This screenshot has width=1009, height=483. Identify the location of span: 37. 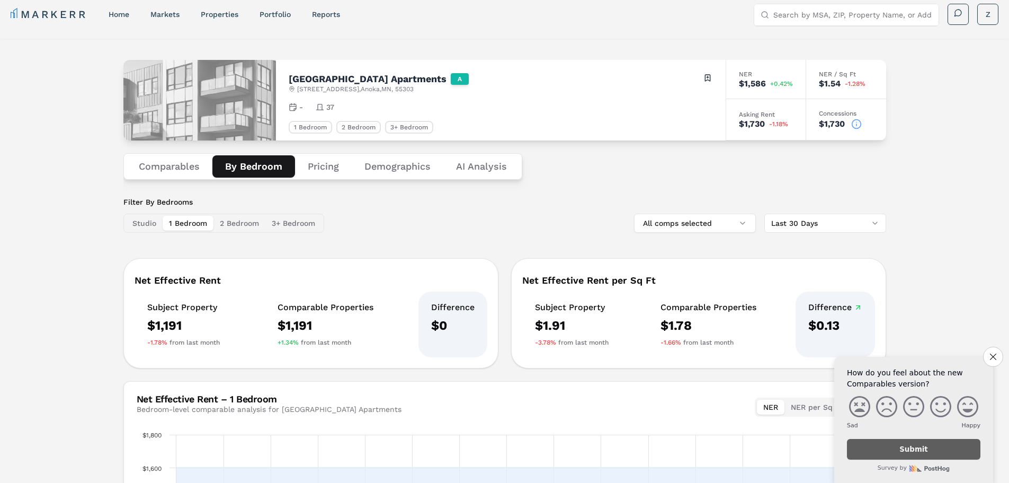
(330, 107).